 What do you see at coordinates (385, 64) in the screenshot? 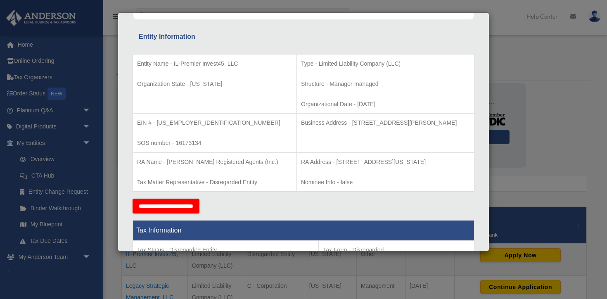
I see `p: Type - Limited Liability Company (LLC)` at bounding box center [385, 64].